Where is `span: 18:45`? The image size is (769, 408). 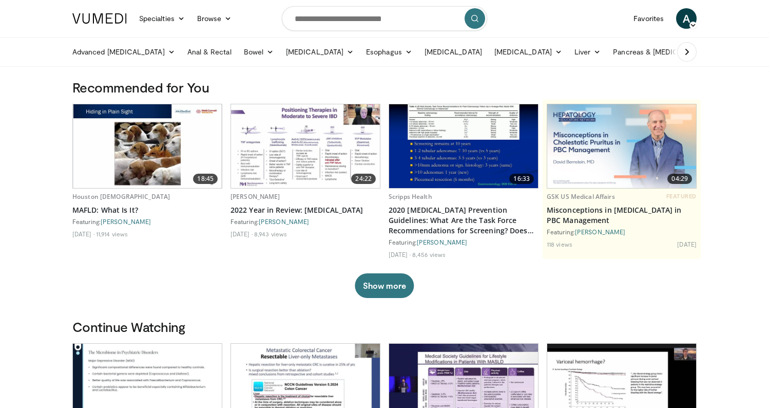 span: 18:45 is located at coordinates (205, 179).